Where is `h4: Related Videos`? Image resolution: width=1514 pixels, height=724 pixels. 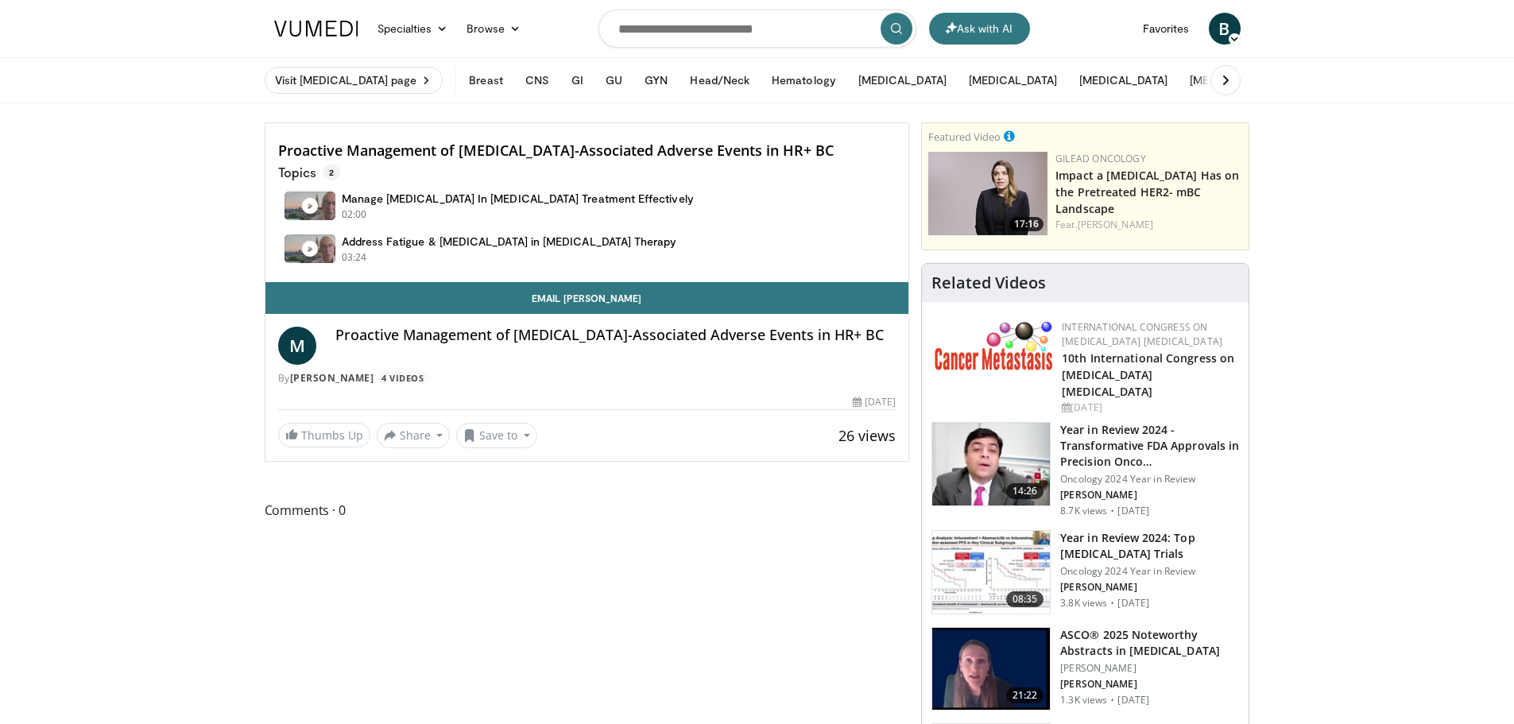
h4: Related Videos is located at coordinates (989, 283).